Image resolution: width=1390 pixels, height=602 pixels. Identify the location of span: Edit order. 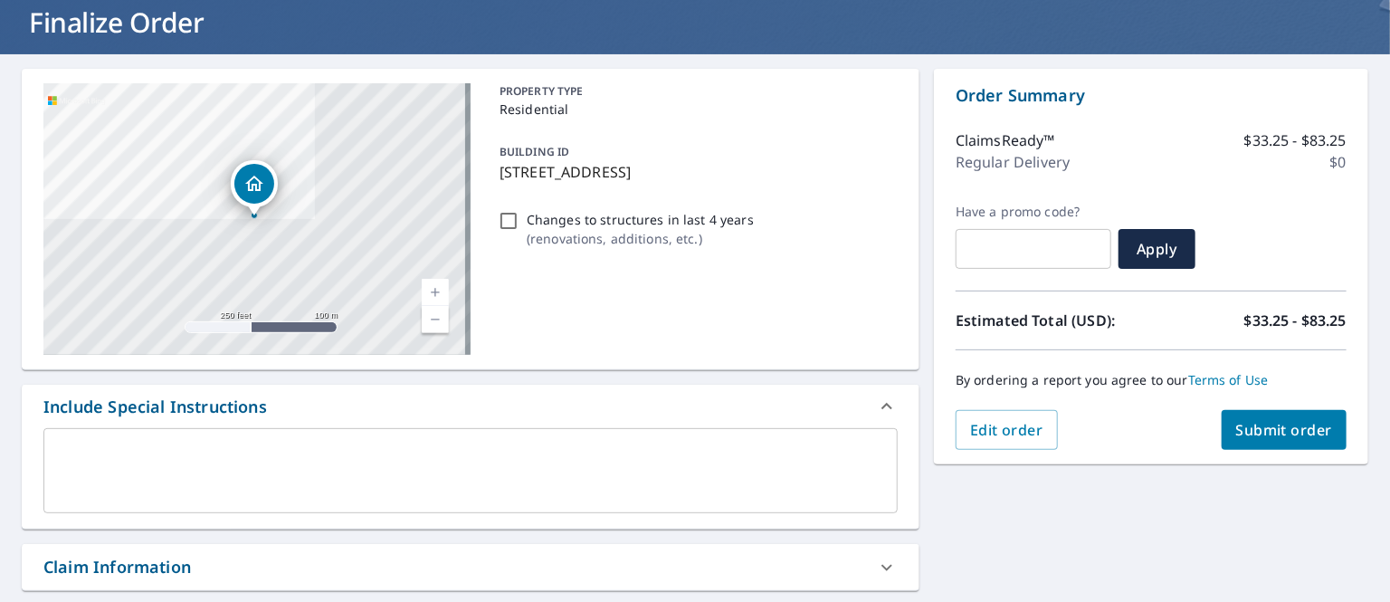
(1007, 430).